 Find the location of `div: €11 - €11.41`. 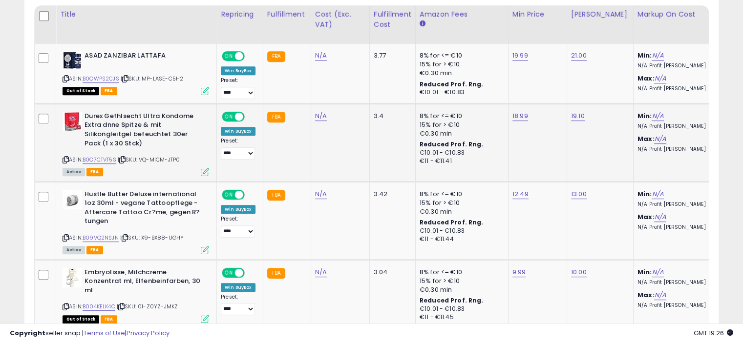

div: €11 - €11.41 is located at coordinates (460, 161).